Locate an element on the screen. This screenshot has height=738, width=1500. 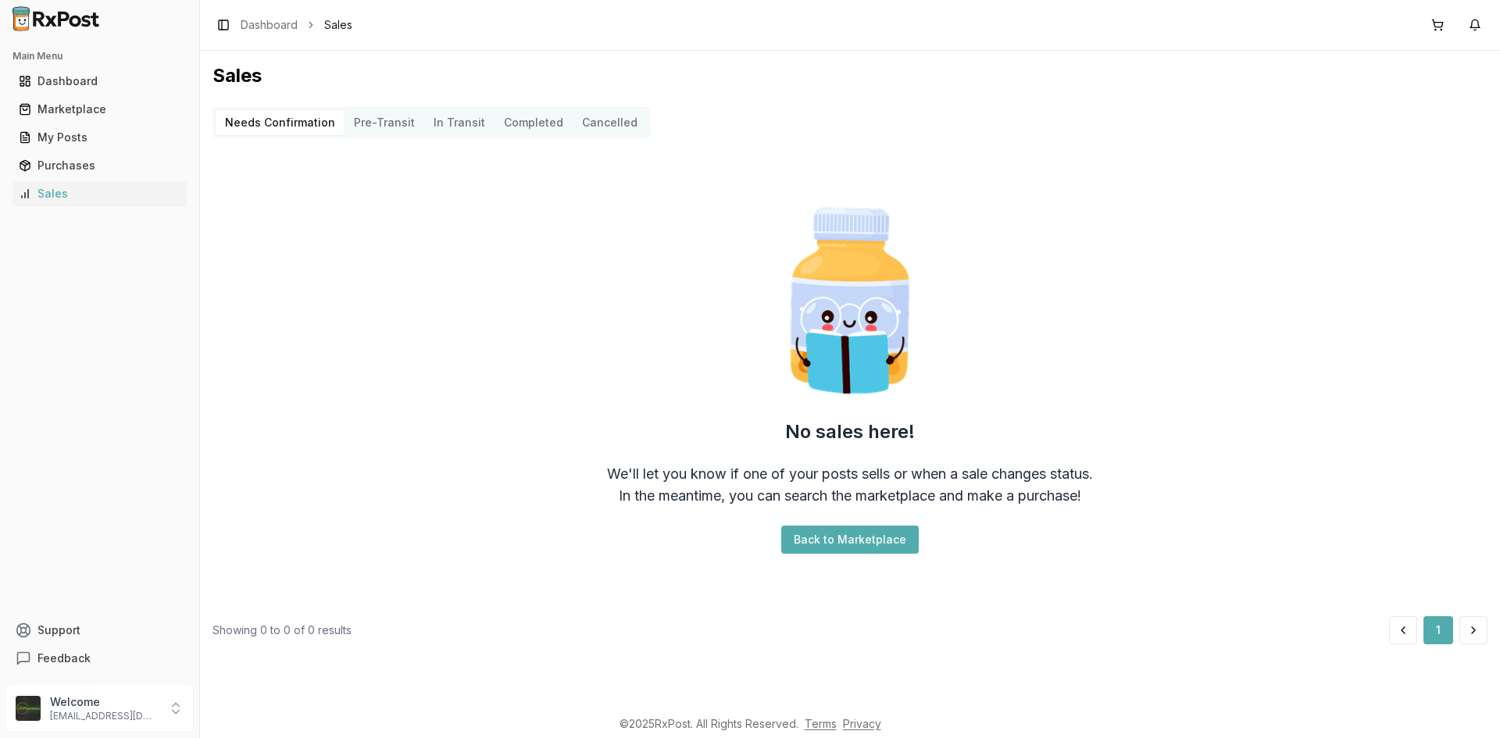
div: Showing 0 to 0 of 0 results is located at coordinates (282, 630).